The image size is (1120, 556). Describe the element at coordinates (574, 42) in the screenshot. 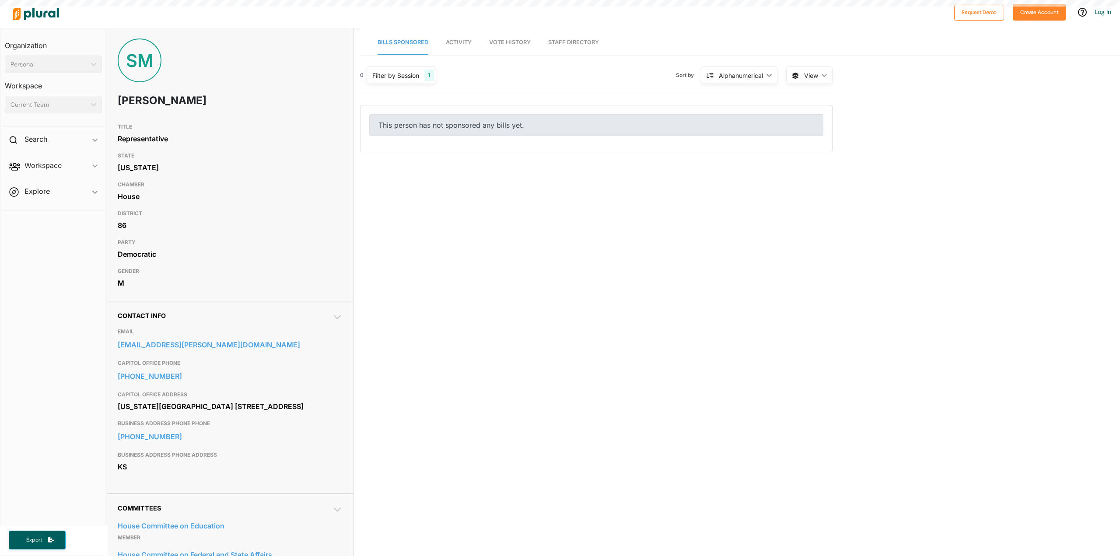

I see `a: Staff Directory` at that location.